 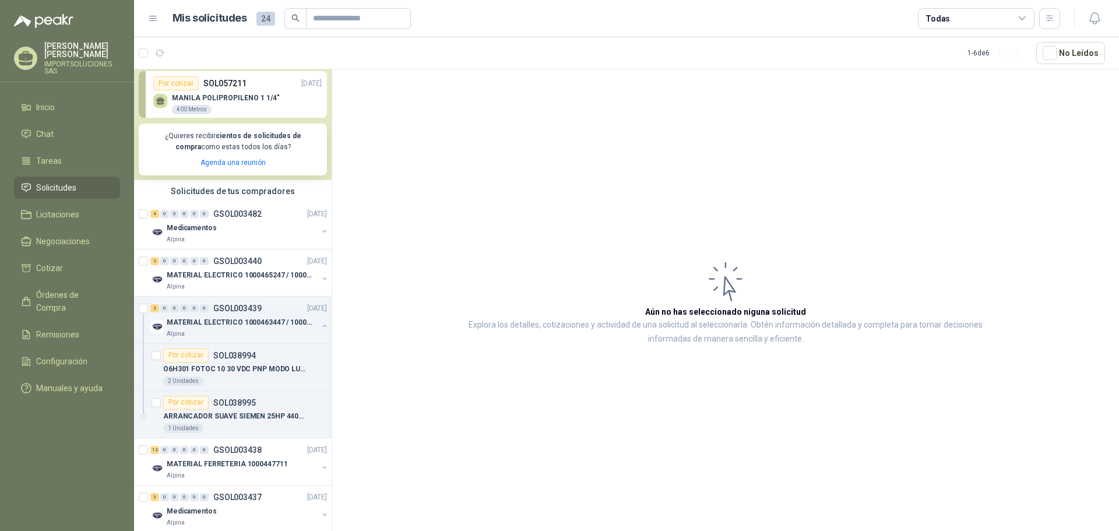 I want to click on a: Agenda una reunión, so click(x=233, y=163).